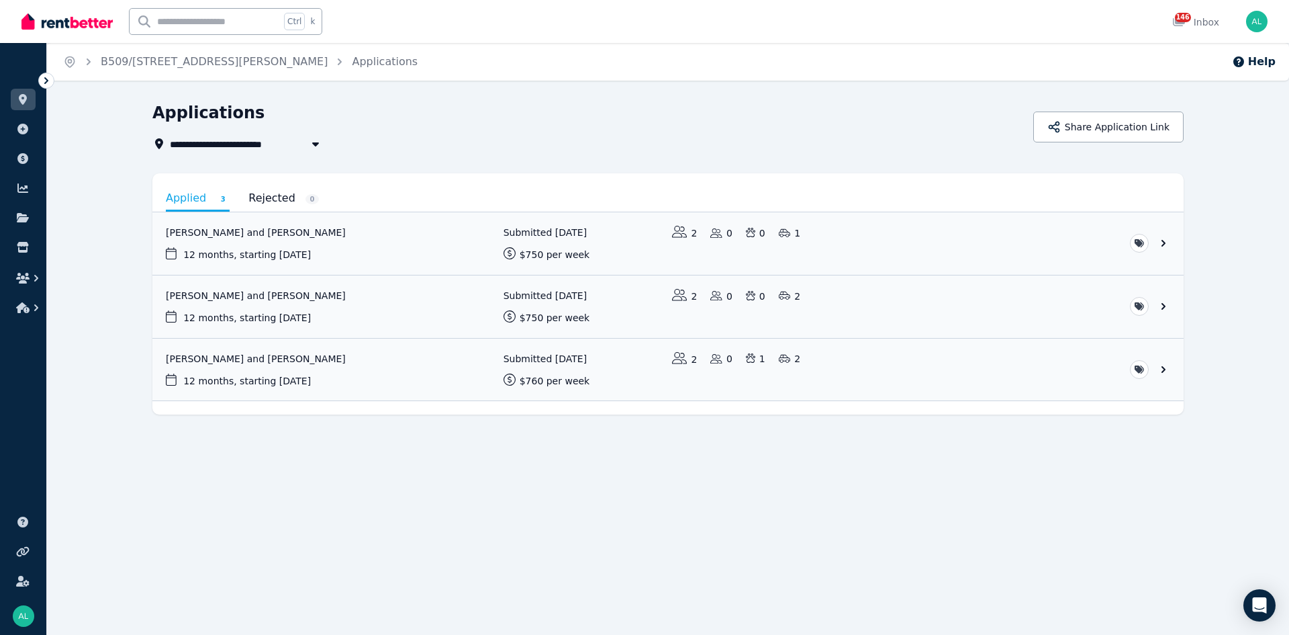 This screenshot has height=635, width=1289. What do you see at coordinates (668, 369) in the screenshot?
I see `a: View application: Kristiin Karu and Maicon Dos Santos` at bounding box center [668, 369].